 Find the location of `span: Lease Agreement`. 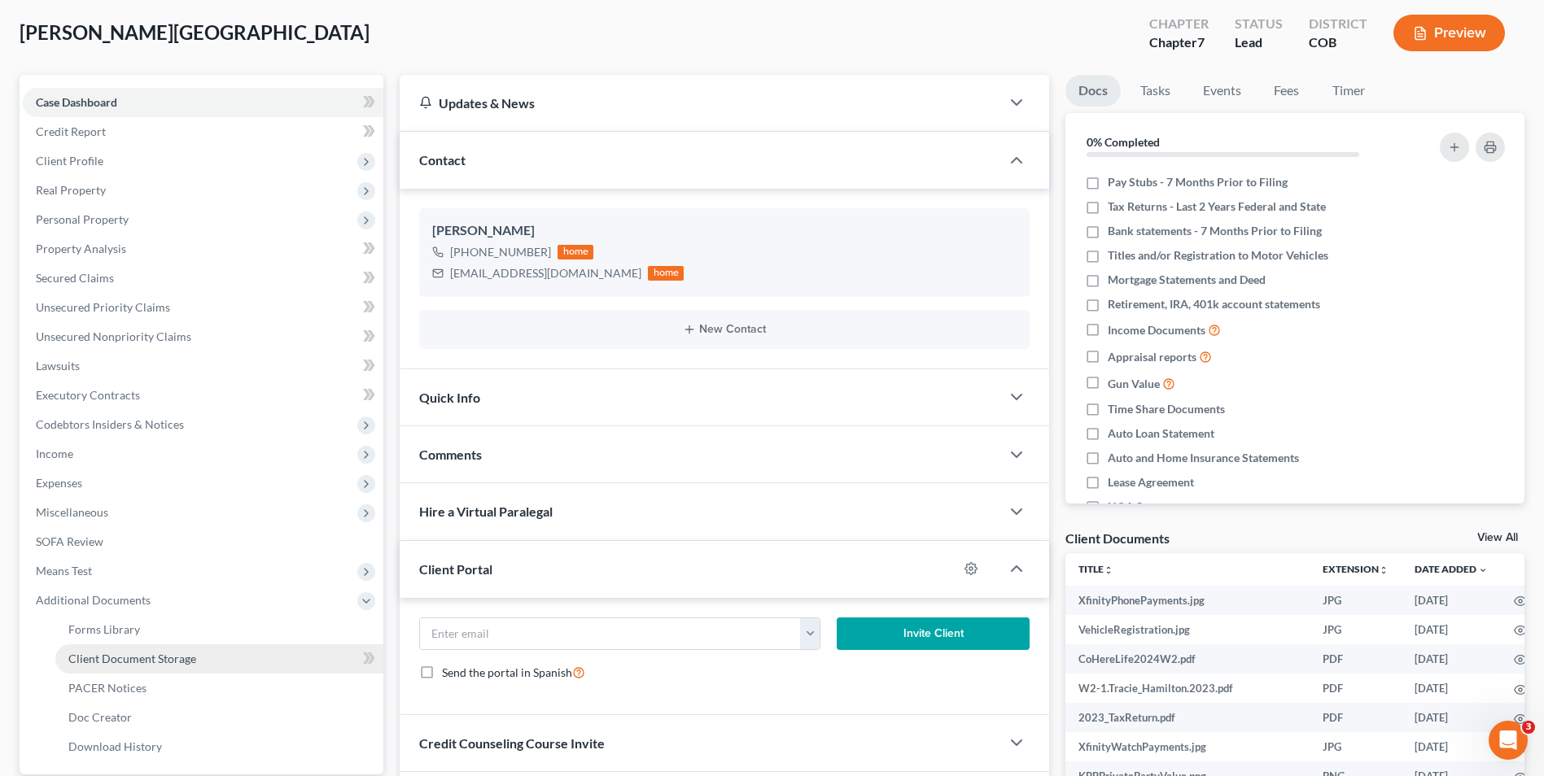

span: Lease Agreement is located at coordinates (1151, 483).